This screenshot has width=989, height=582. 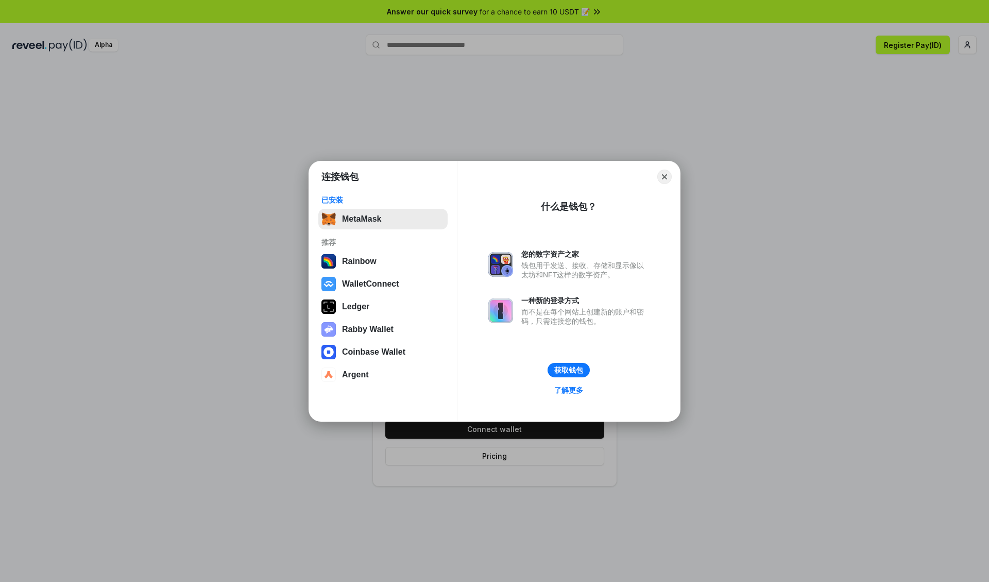 I want to click on div: 而不是在每个网站上创建新的账户和密码，只需连接您的钱包。, so click(x=585, y=316).